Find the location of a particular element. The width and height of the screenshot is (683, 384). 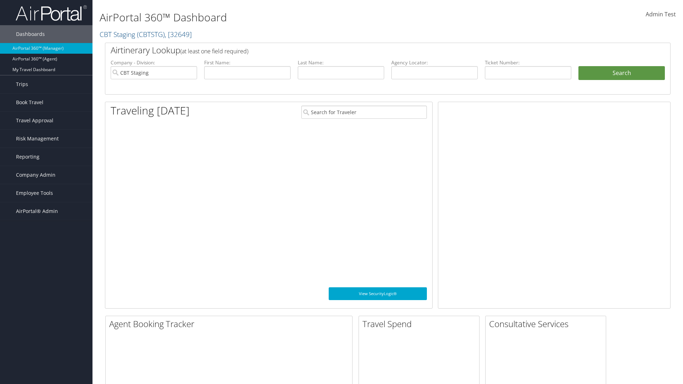

label: Ticket Number: is located at coordinates (528, 63).